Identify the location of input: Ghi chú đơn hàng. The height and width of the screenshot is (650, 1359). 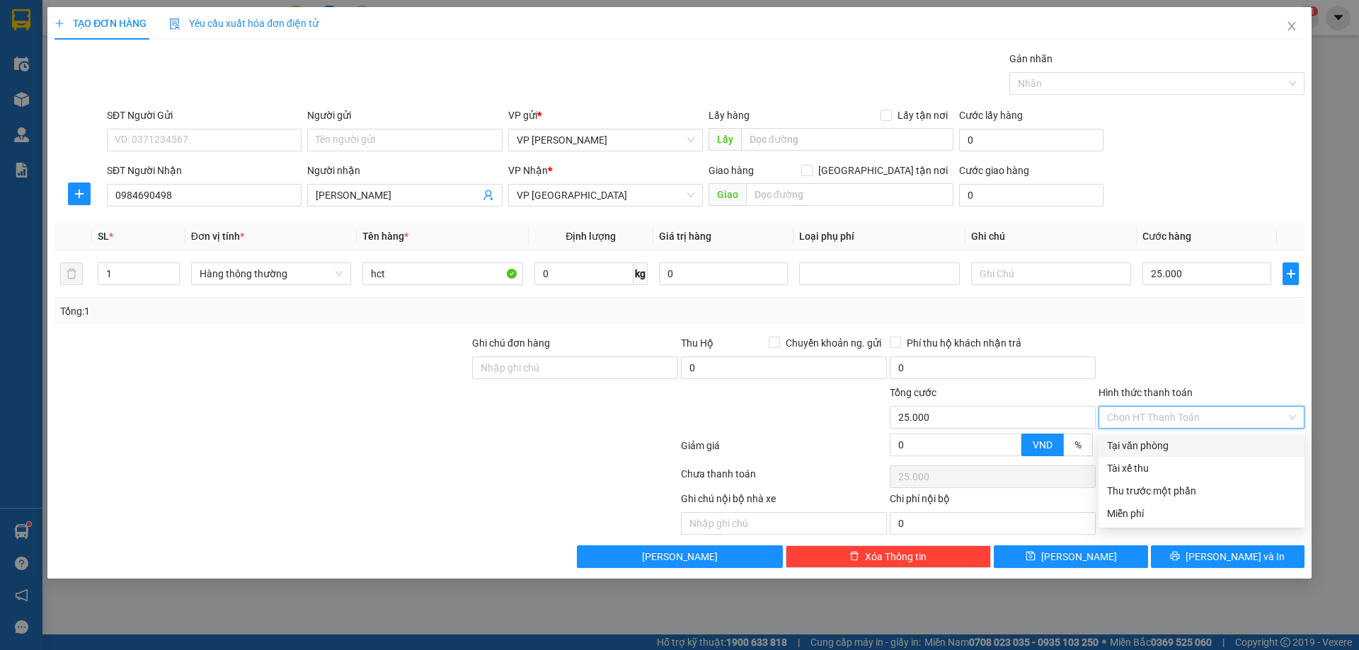
(575, 368).